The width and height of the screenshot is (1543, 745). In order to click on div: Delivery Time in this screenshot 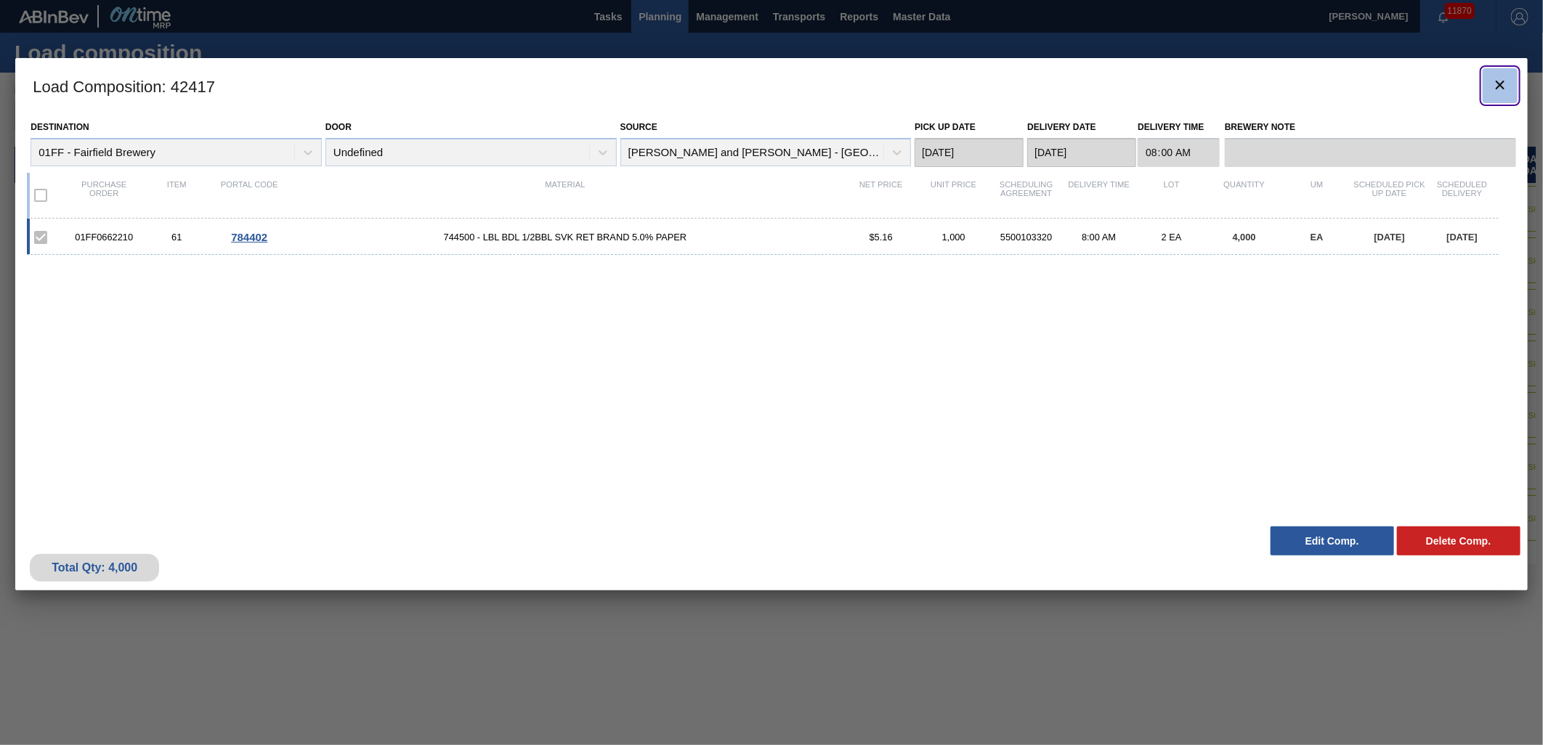, I will do `click(1099, 195)`.